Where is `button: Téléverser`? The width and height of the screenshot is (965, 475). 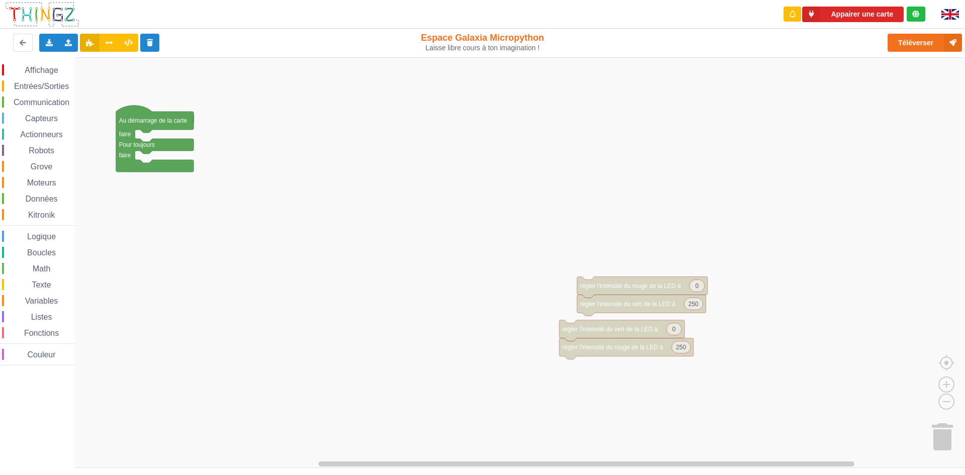 button: Téléverser is located at coordinates (925, 43).